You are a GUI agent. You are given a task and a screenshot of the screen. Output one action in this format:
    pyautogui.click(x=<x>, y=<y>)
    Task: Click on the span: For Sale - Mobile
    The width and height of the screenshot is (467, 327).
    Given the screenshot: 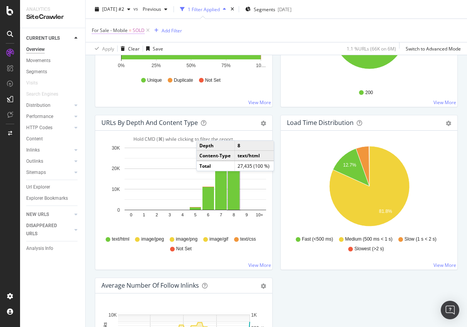 What is the action you would take?
    pyautogui.click(x=109, y=30)
    